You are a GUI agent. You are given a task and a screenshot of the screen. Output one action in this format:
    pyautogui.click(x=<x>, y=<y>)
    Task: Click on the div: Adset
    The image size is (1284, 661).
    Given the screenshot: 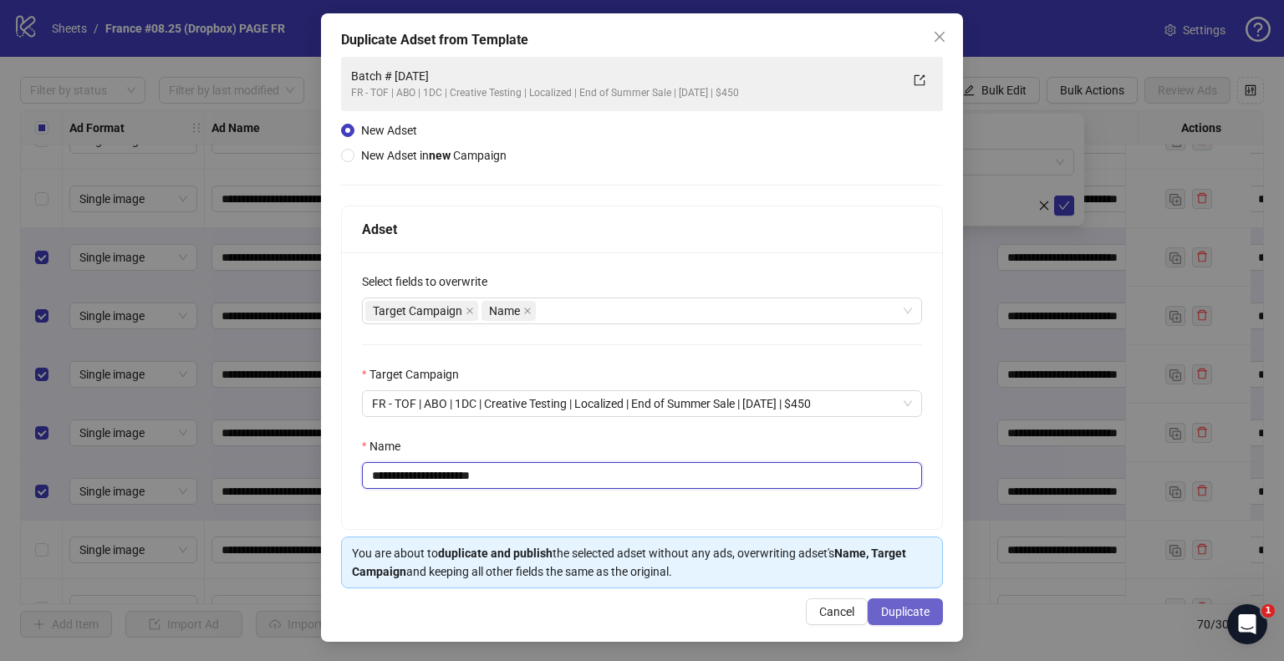 What is the action you would take?
    pyautogui.click(x=642, y=229)
    